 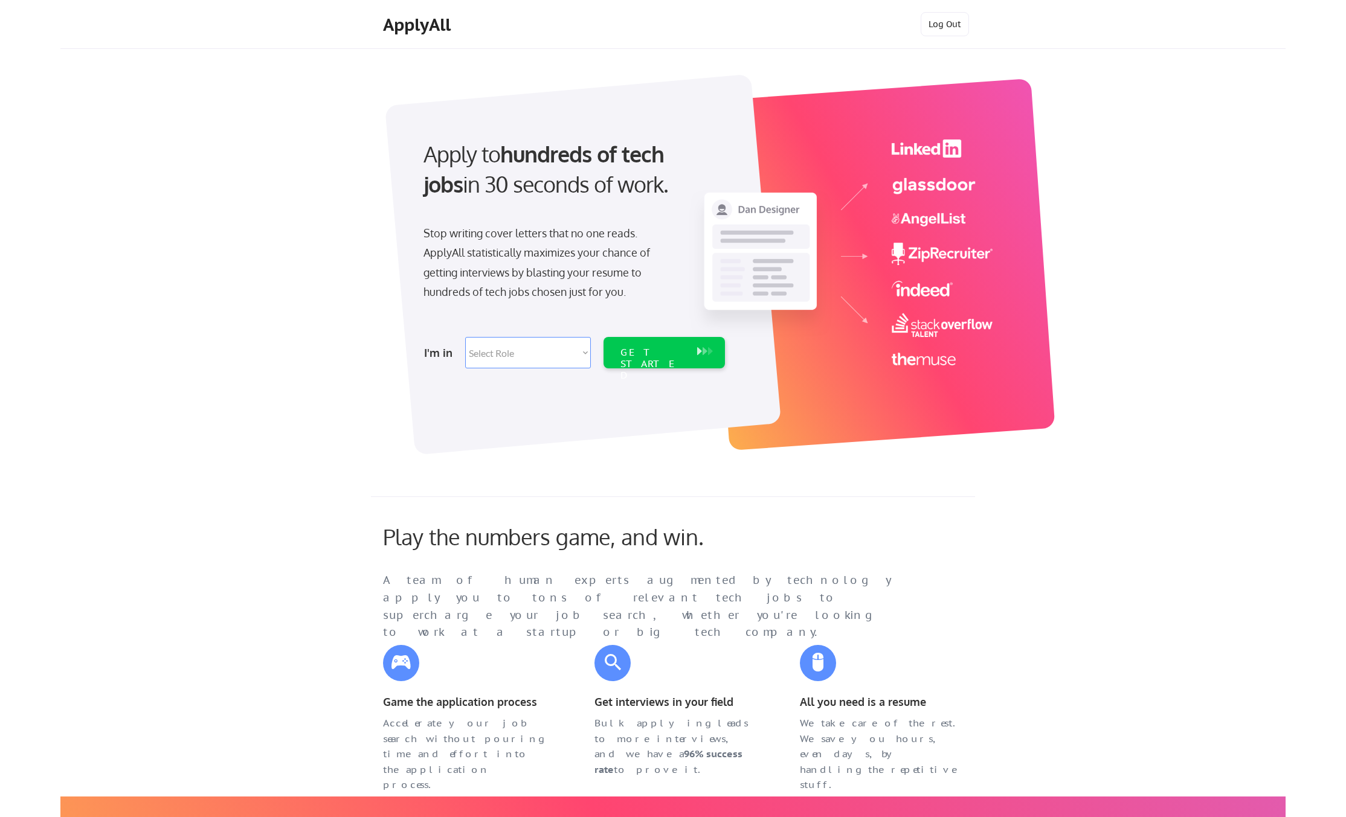 I want to click on div: Accelerate your job search without pouring time and effort into the application process., so click(x=465, y=755).